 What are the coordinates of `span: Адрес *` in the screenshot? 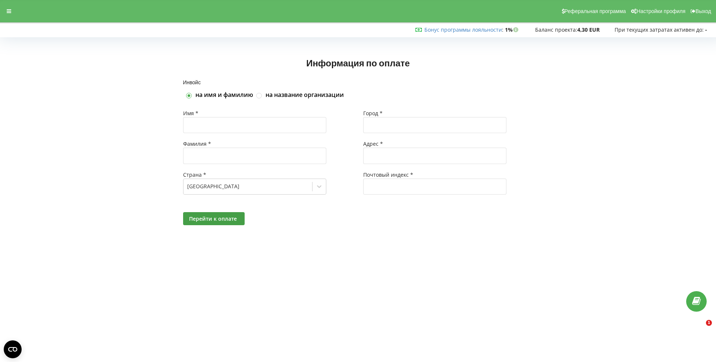 It's located at (373, 144).